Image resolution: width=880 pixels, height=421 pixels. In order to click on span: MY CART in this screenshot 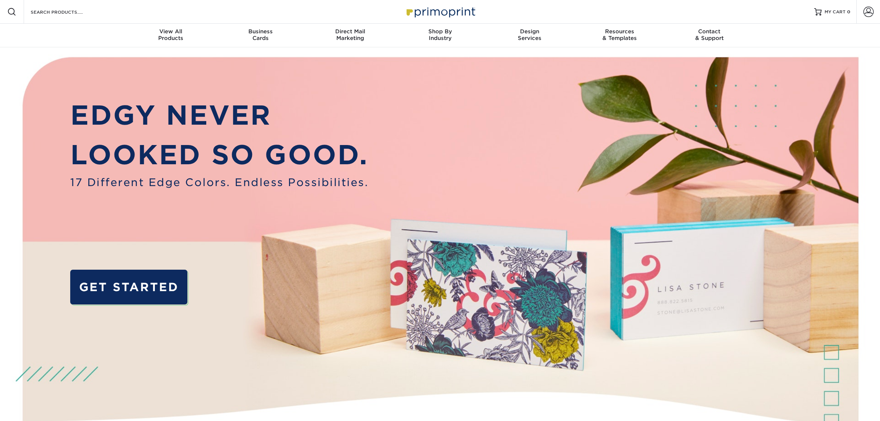, I will do `click(835, 12)`.